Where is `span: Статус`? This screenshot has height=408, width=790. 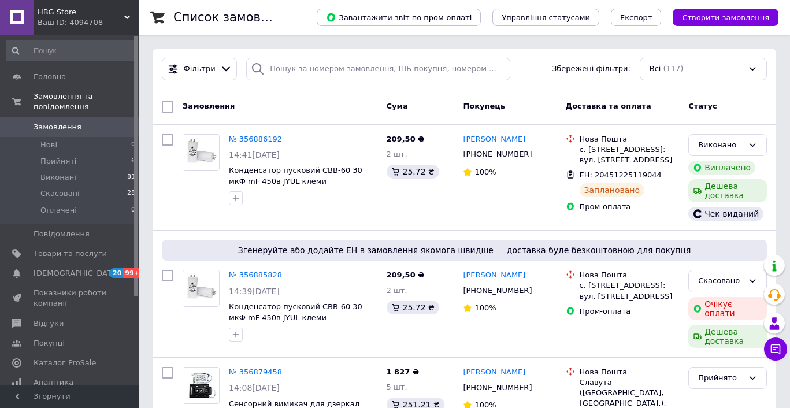
span: Статус is located at coordinates (702, 106).